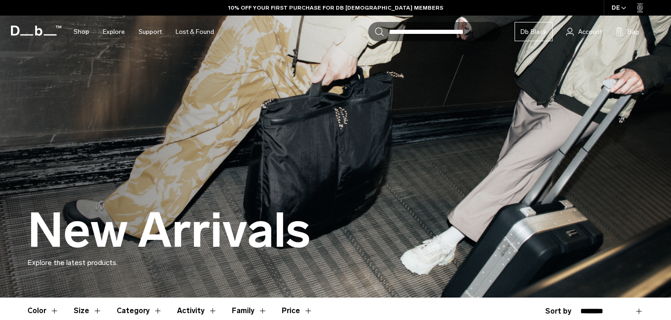 Image resolution: width=671 pixels, height=320 pixels. Describe the element at coordinates (114, 32) in the screenshot. I see `a: Explore` at that location.